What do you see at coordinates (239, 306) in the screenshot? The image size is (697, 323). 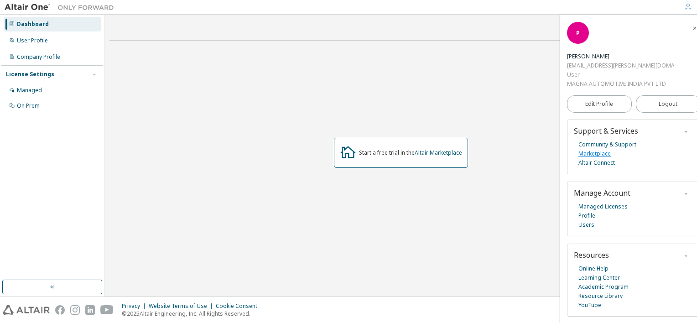 I see `div: Cookie Consent` at bounding box center [239, 306].